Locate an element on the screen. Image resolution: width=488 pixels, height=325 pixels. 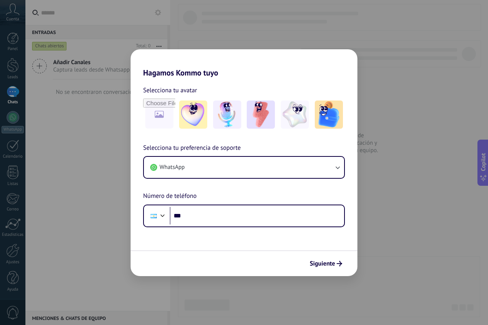
span: WhatsApp is located at coordinates (172, 167).